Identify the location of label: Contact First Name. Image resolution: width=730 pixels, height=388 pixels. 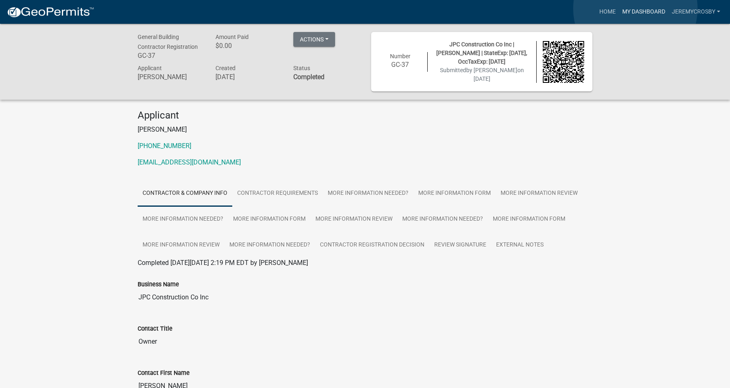
(164, 373).